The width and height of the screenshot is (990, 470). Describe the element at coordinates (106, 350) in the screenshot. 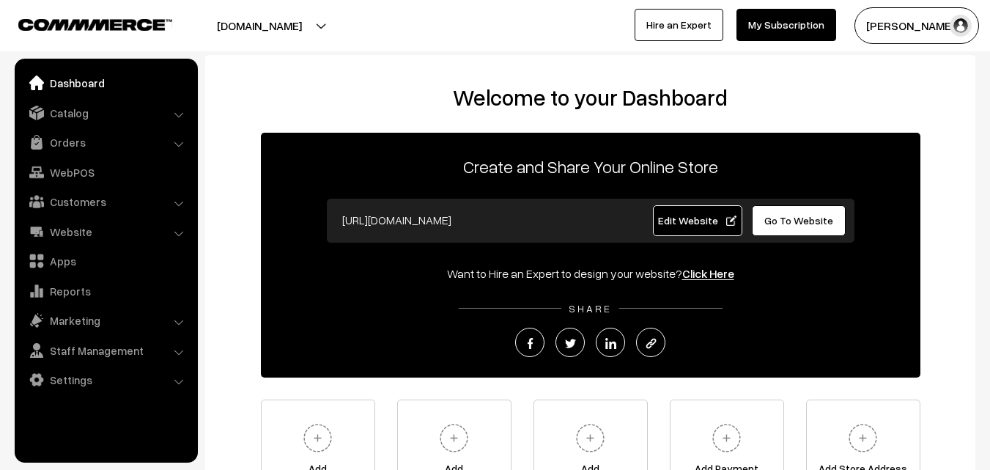

I see `a: Staff Management` at that location.